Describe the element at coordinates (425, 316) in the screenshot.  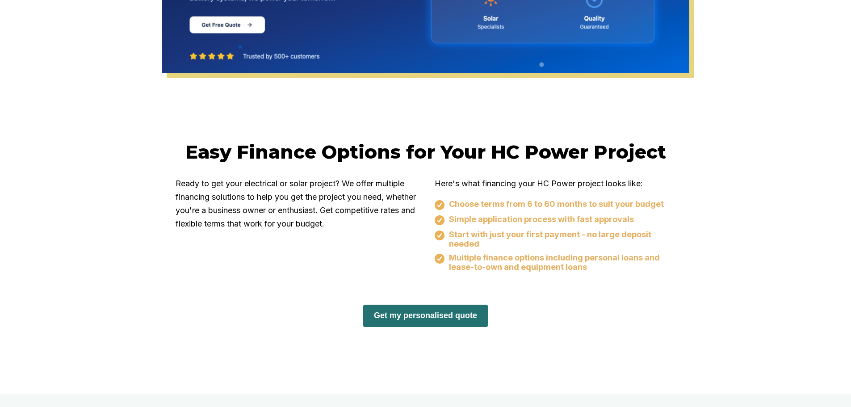
I see `a: Get my personalised quote` at that location.